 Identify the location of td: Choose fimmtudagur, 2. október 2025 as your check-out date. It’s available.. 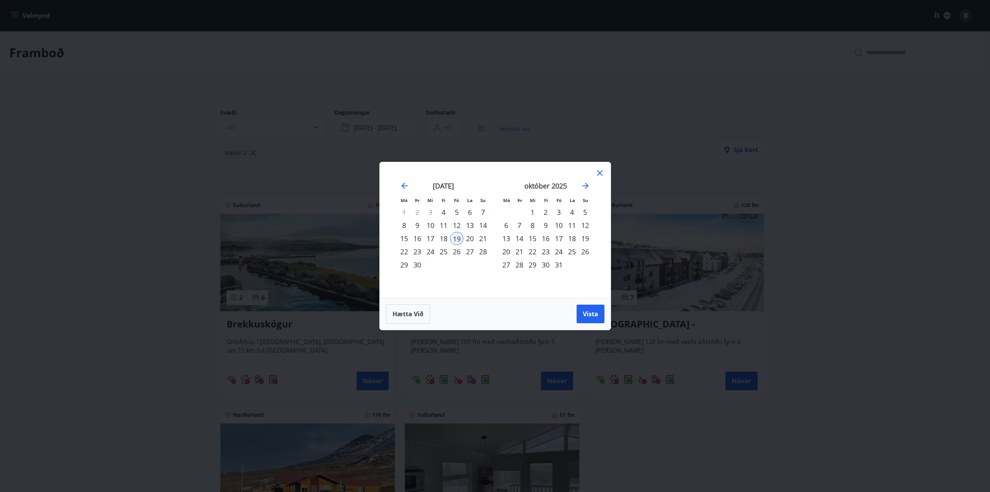
(546, 212).